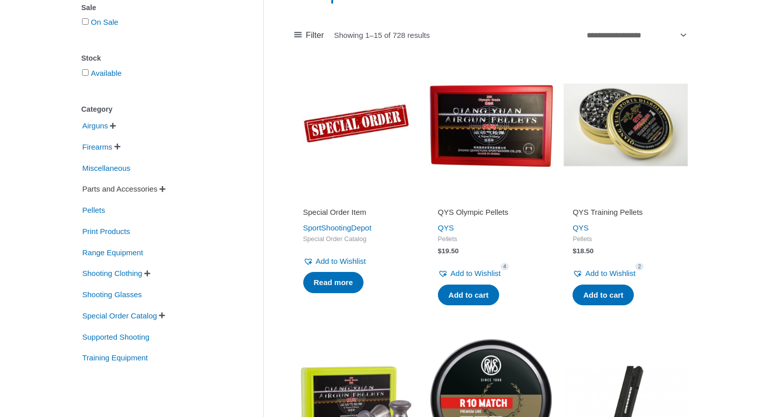 This screenshot has width=770, height=417. Describe the element at coordinates (636, 35) in the screenshot. I see `select: Shop order` at that location.